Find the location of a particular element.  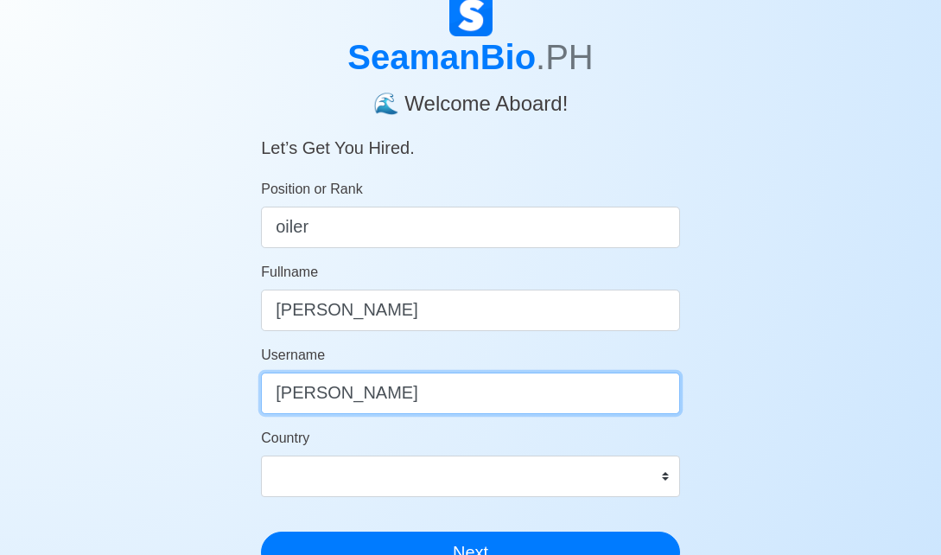

span: Username is located at coordinates (293, 354).